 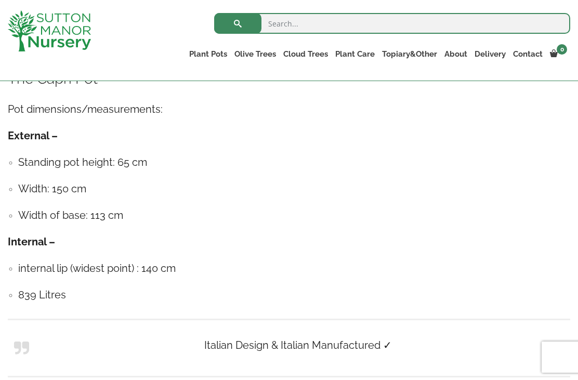 What do you see at coordinates (33, 136) in the screenshot?
I see `strong: External –` at bounding box center [33, 136].